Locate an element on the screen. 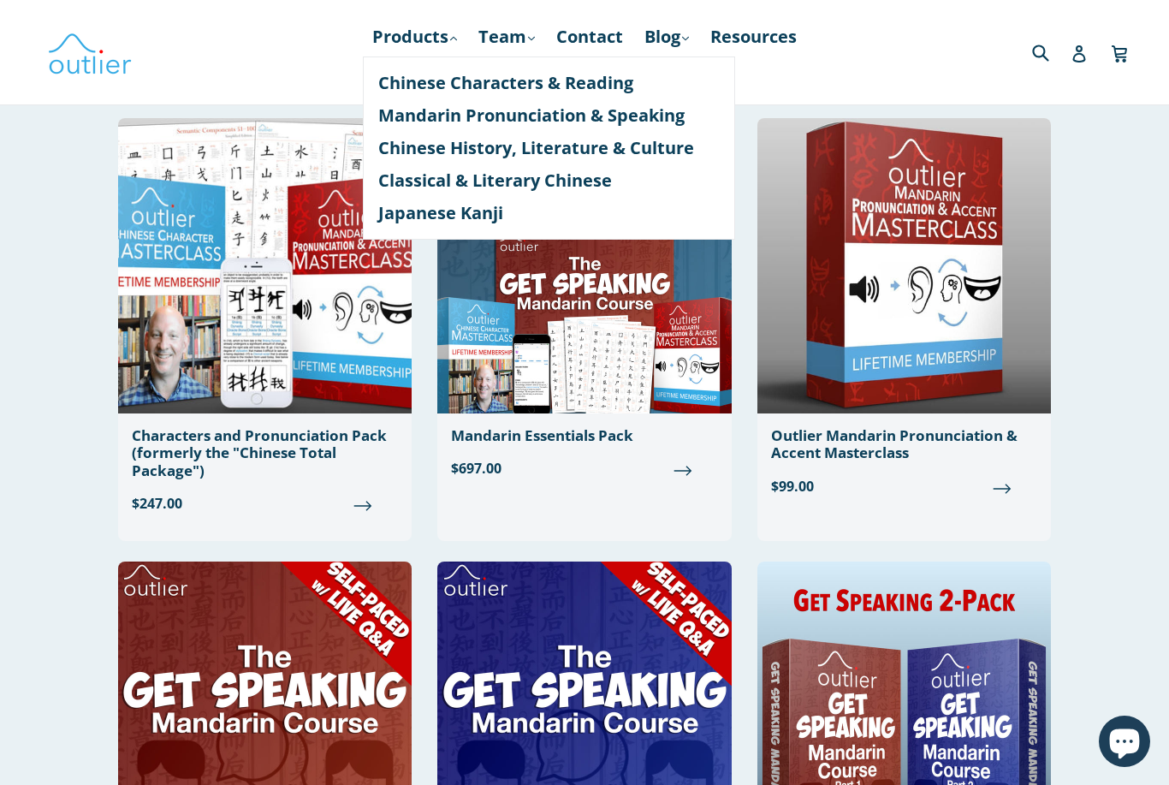 This screenshot has height=785, width=1169. a: Mandarin Essentials Pack $697.00 is located at coordinates (584, 305).